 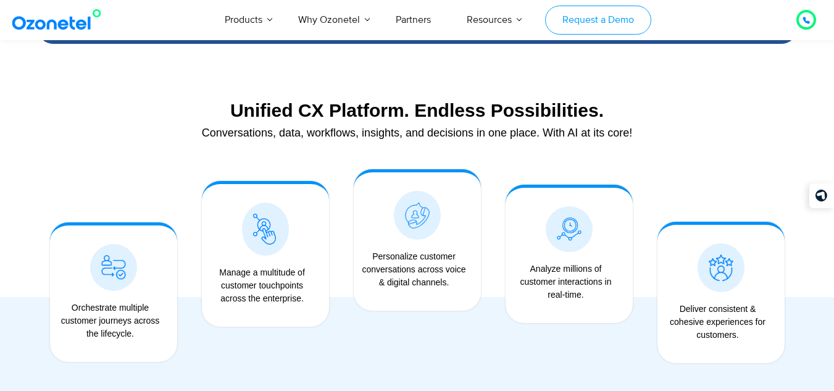 What do you see at coordinates (418, 110) in the screenshot?
I see `div: Unified CX Platform. Endless Possibilities.` at bounding box center [418, 110].